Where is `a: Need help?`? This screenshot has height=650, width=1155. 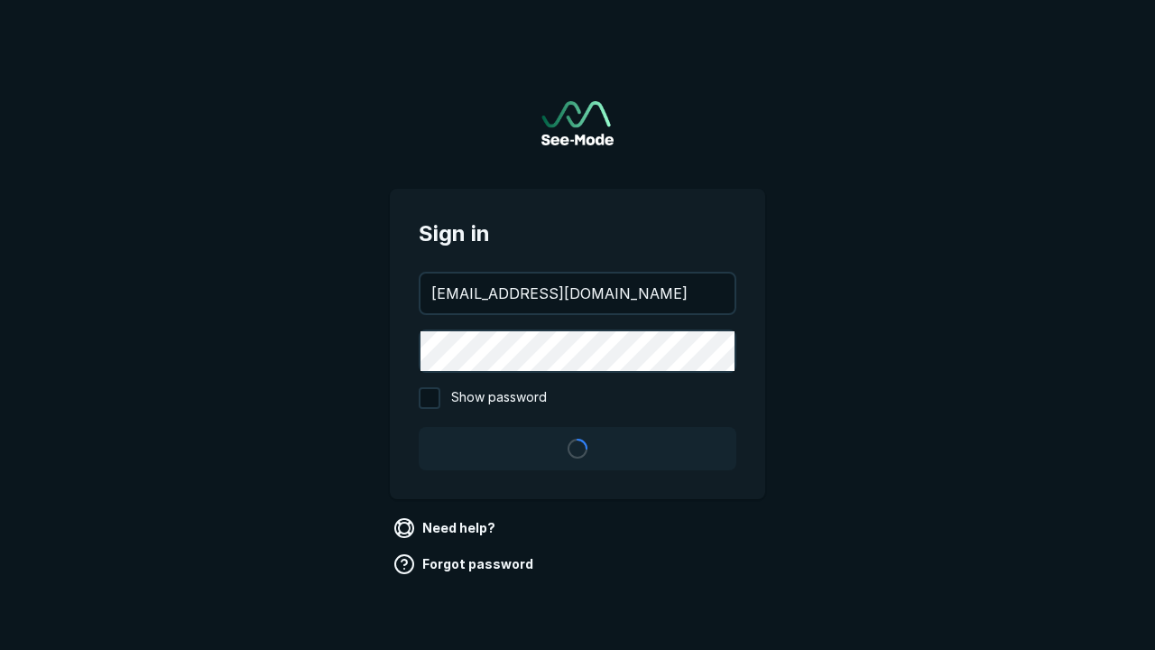
a: Need help? is located at coordinates (446, 528).